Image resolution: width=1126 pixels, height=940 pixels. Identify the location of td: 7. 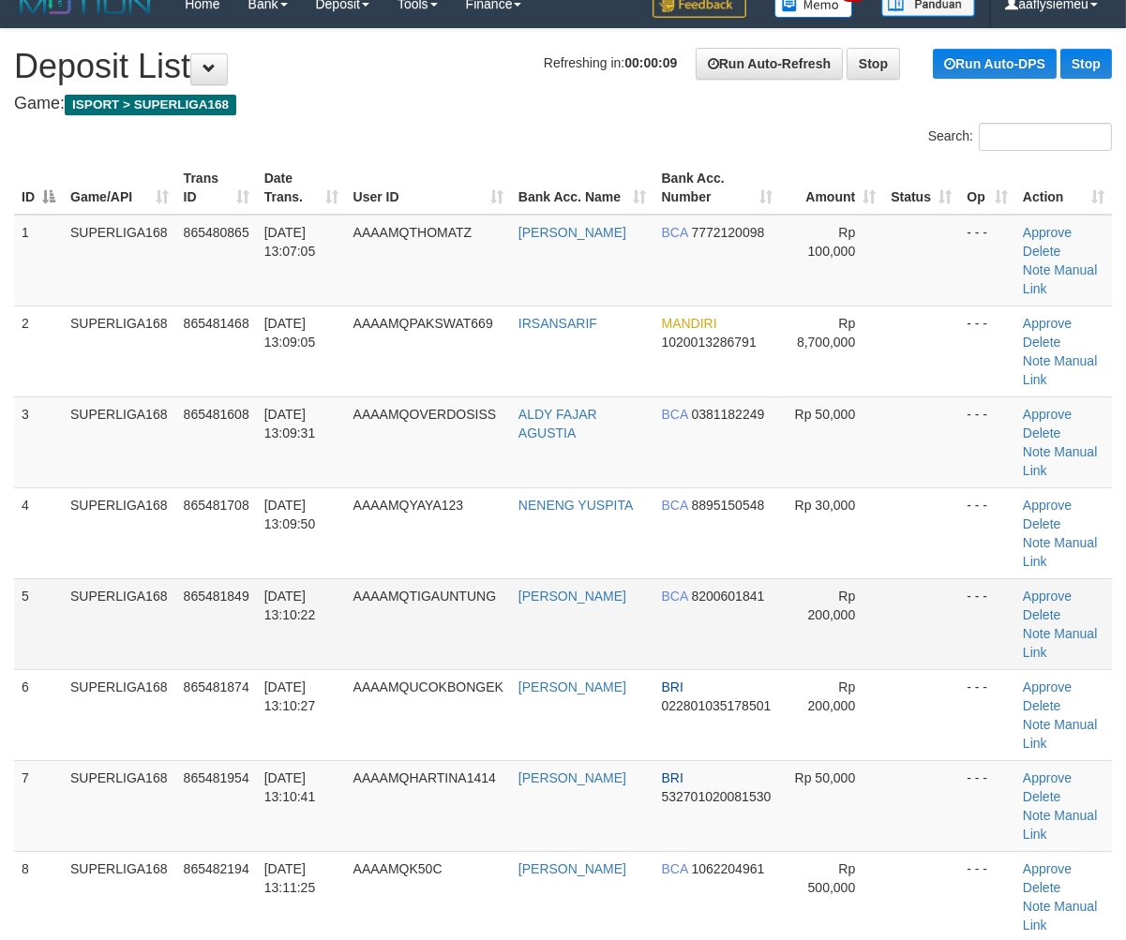
(38, 805).